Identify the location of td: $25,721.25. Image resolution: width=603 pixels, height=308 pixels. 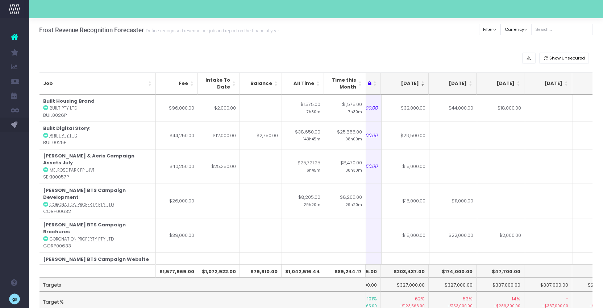
(303, 166).